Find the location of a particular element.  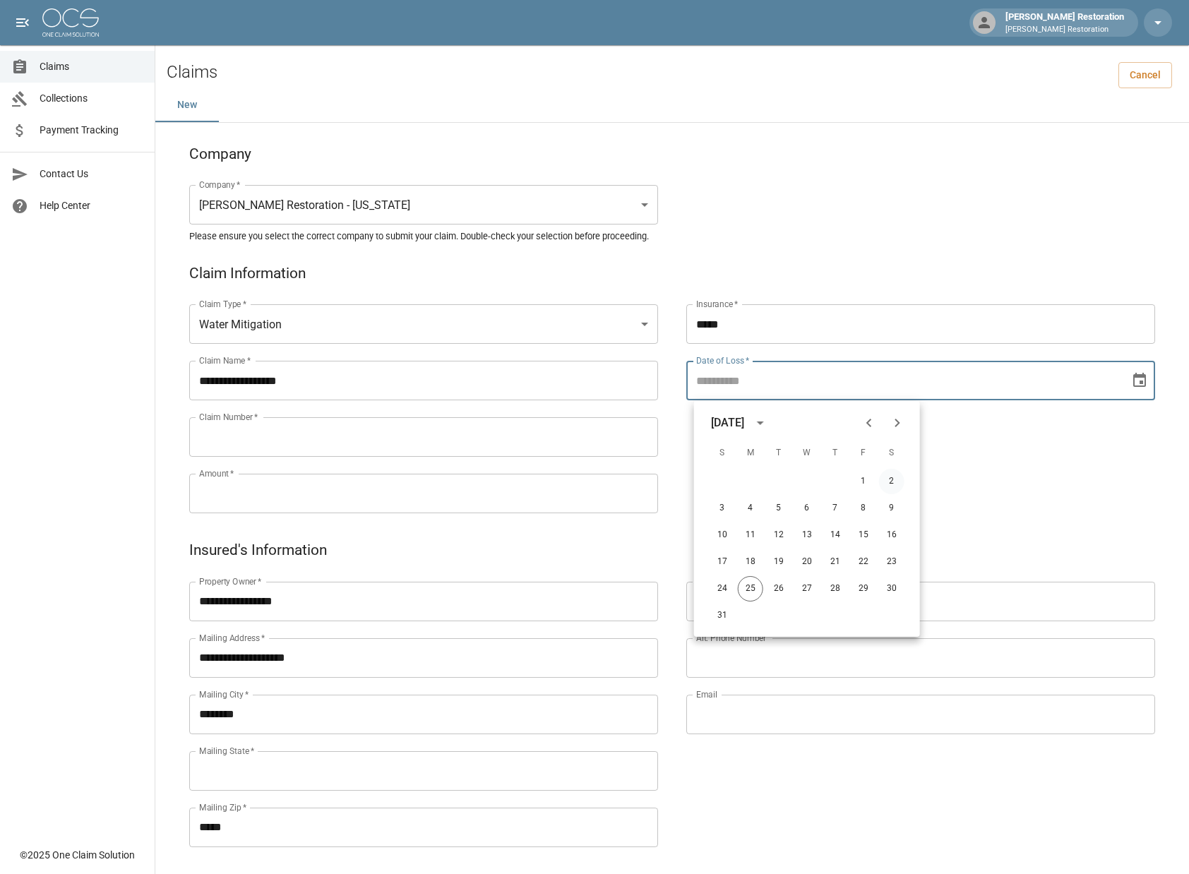

button: 21 is located at coordinates (835, 562).